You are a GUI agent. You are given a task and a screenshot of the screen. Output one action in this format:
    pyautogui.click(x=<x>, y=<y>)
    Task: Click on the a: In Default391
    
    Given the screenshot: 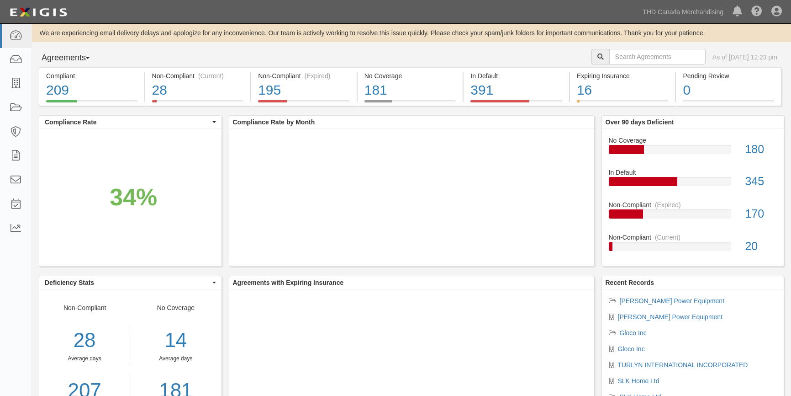 What is the action you would take?
    pyautogui.click(x=516, y=104)
    